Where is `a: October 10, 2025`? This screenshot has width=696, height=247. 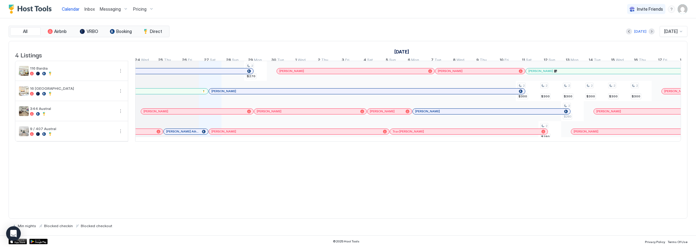 a: October 10, 2025 is located at coordinates (504, 61).